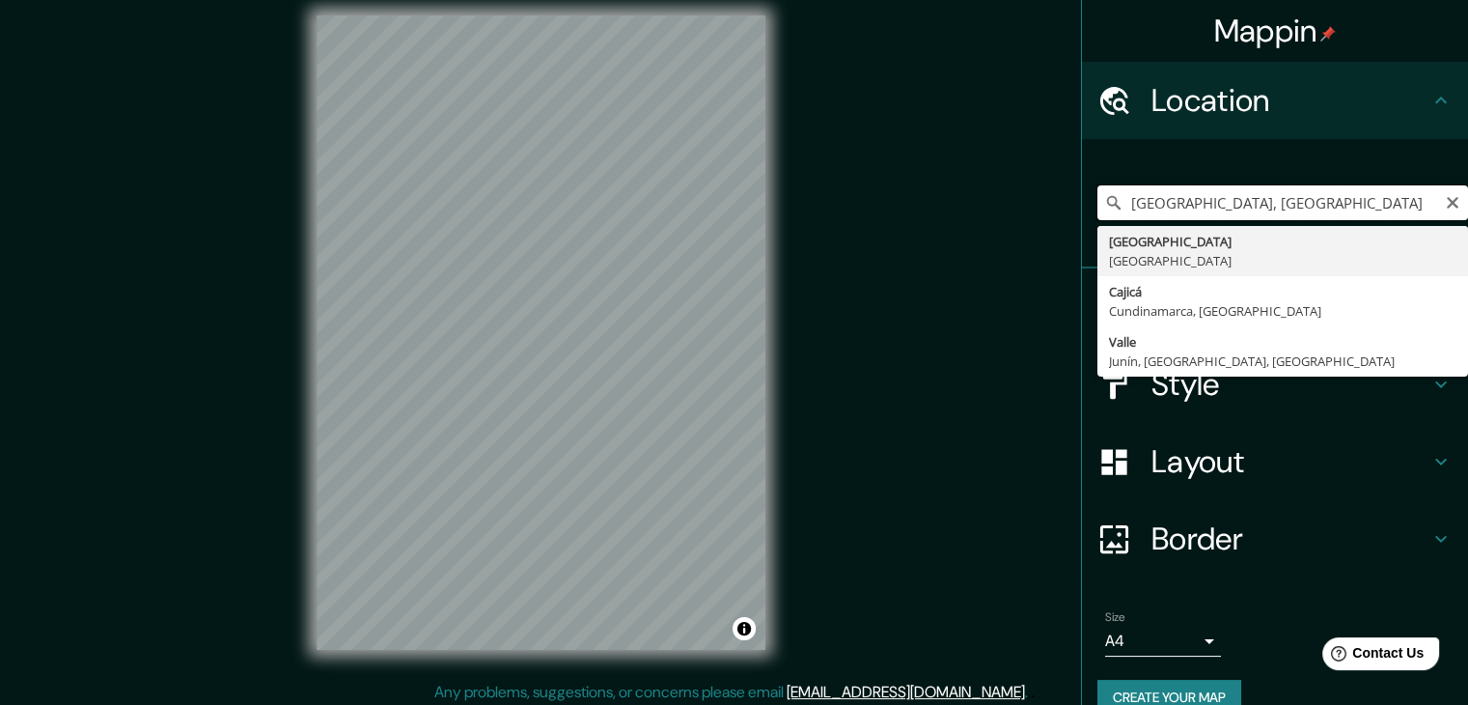 The height and width of the screenshot is (705, 1468). Describe the element at coordinates (1290, 461) in the screenshot. I see `h4: Layout` at that location.